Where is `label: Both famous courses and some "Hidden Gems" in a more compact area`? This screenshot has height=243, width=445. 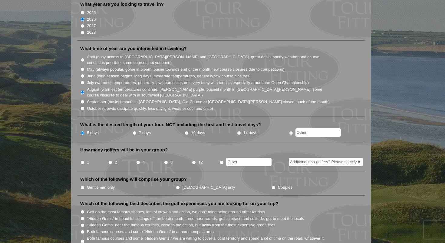
label: Both famous courses and some "Hidden Gems" in a more compact area is located at coordinates (150, 231).